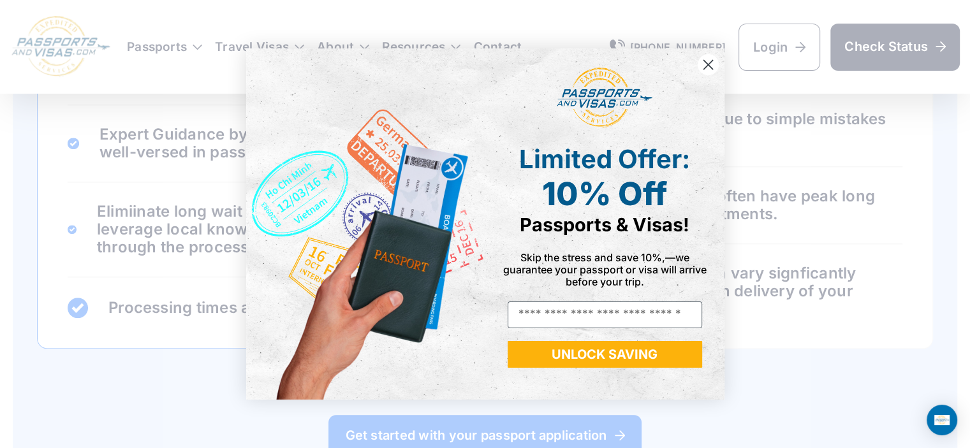  I want to click on button: Close dialog, so click(708, 64).